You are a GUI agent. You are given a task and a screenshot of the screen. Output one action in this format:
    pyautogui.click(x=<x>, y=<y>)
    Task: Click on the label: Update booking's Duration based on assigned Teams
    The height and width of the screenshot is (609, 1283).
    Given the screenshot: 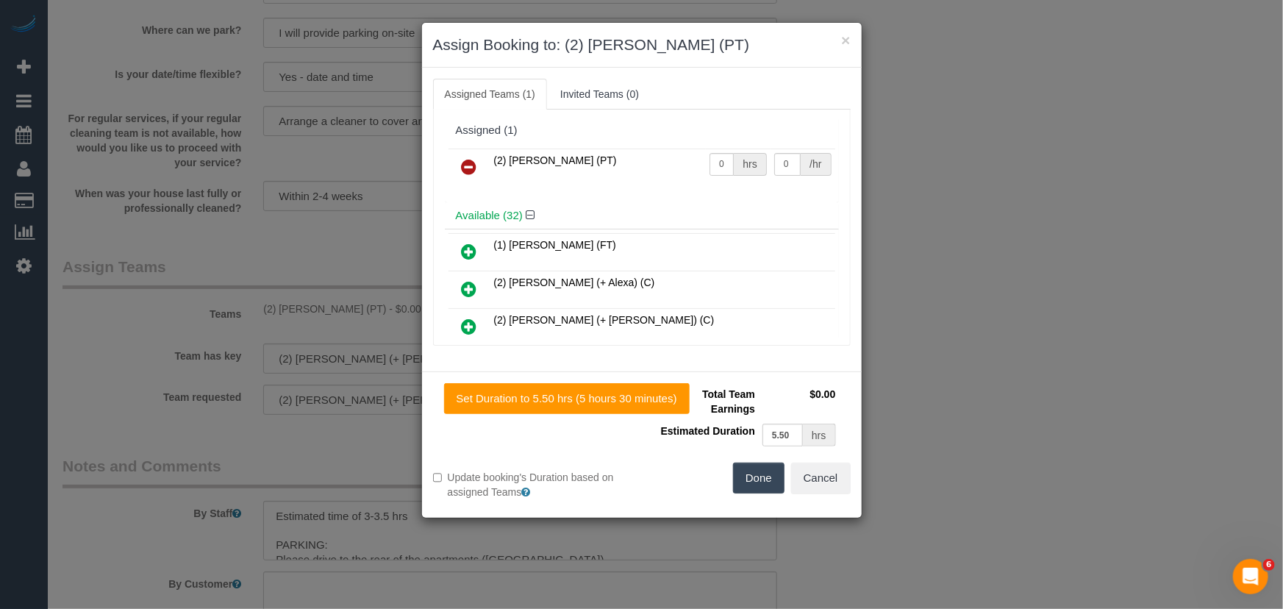 What is the action you would take?
    pyautogui.click(x=532, y=485)
    